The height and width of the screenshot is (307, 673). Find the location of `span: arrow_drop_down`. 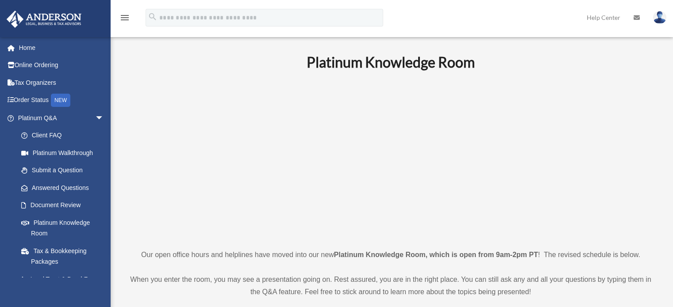

span: arrow_drop_down is located at coordinates (104, 118).